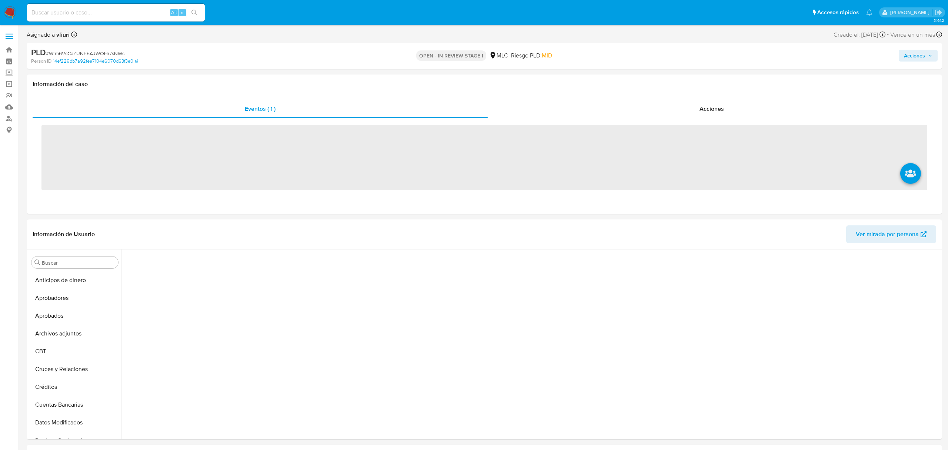 This screenshot has height=450, width=948. What do you see at coordinates (260, 109) in the screenshot?
I see `span: Eventos ( 1 )` at bounding box center [260, 109].